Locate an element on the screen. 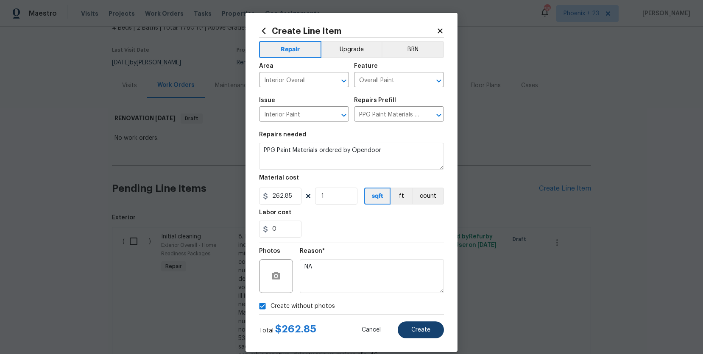  h5: Feature is located at coordinates (366, 66).